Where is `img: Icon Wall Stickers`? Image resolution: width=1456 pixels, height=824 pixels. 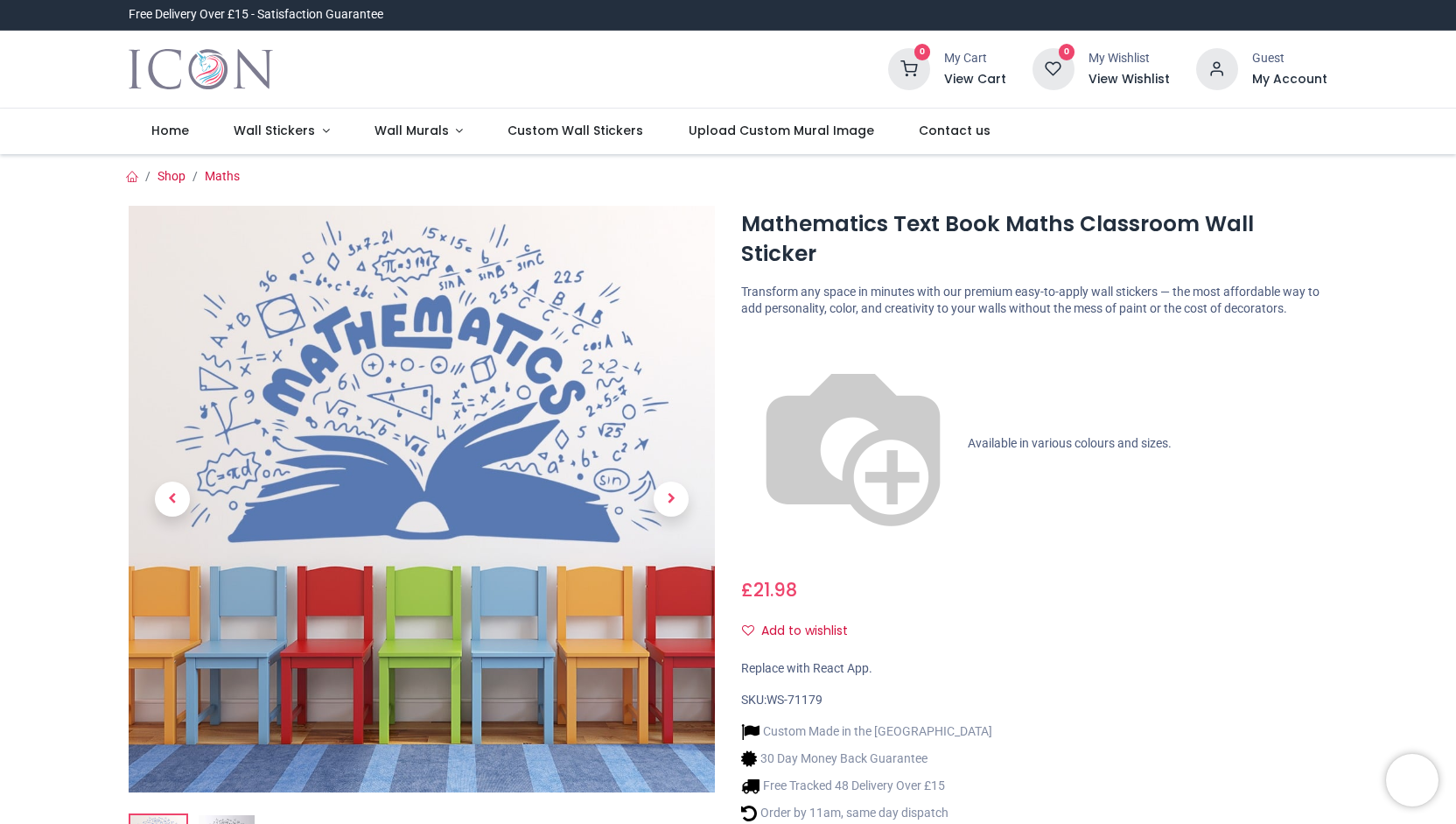 img: Icon Wall Stickers is located at coordinates (200, 69).